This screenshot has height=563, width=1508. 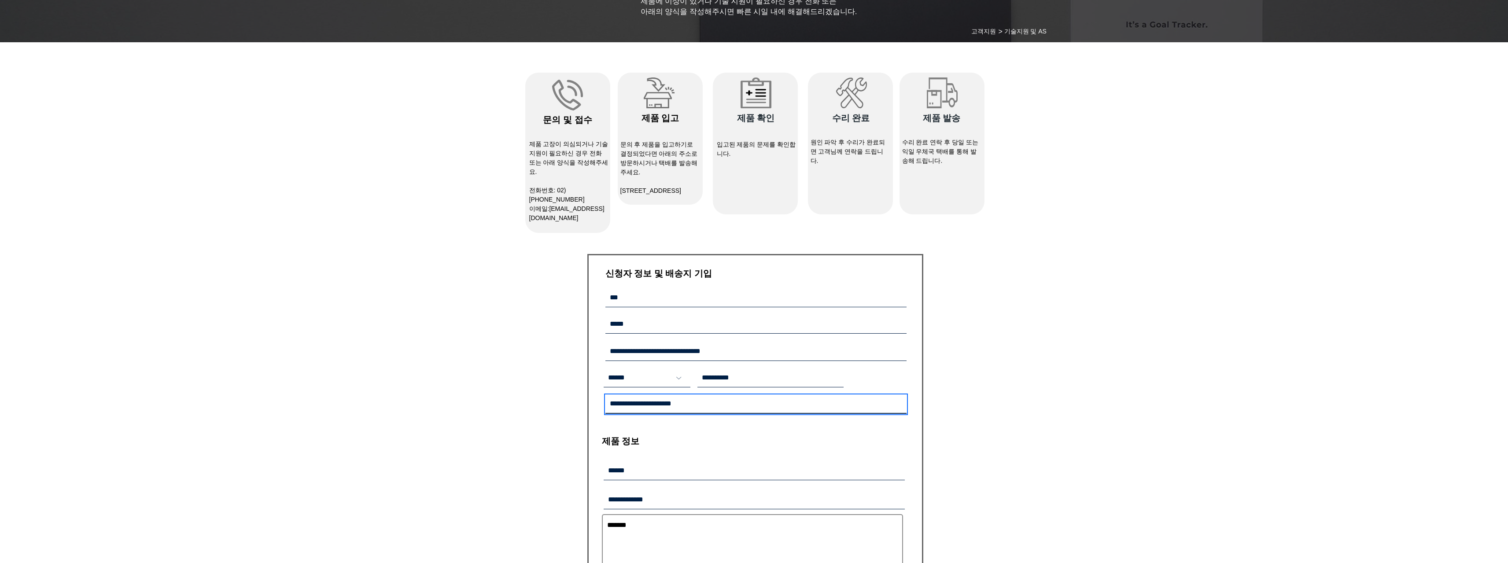 What do you see at coordinates (660, 118) in the screenshot?
I see `span: ​제품 입고` at bounding box center [660, 118].